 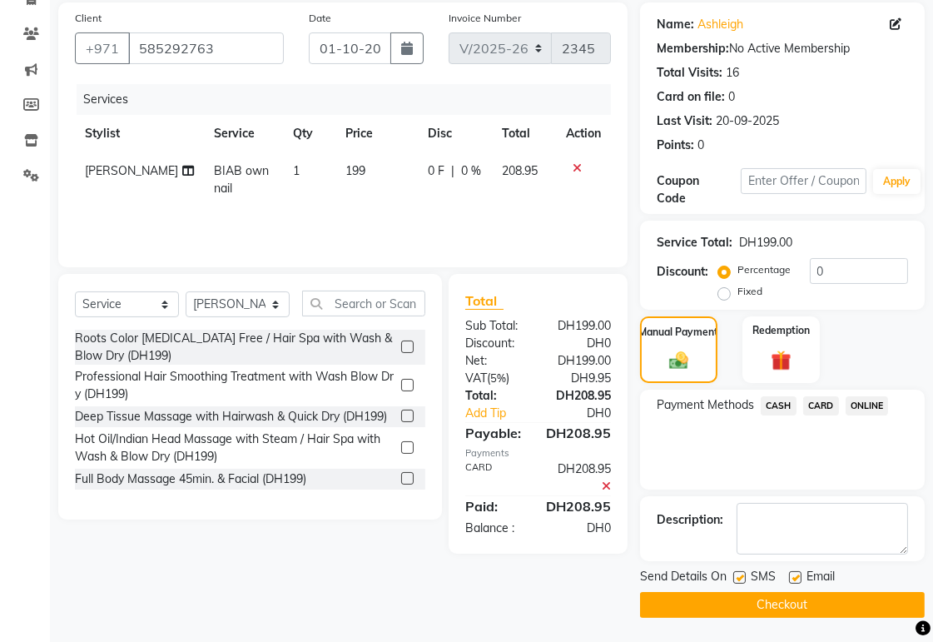 What do you see at coordinates (684, 121) in the screenshot?
I see `div: Last Visit:` at bounding box center [684, 121].